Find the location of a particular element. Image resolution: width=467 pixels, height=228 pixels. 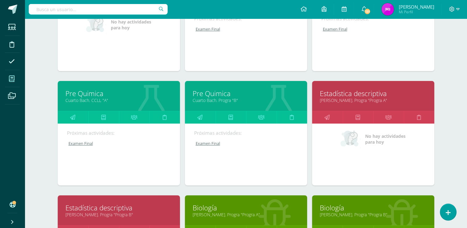

span: 131 is located at coordinates (367, 11).